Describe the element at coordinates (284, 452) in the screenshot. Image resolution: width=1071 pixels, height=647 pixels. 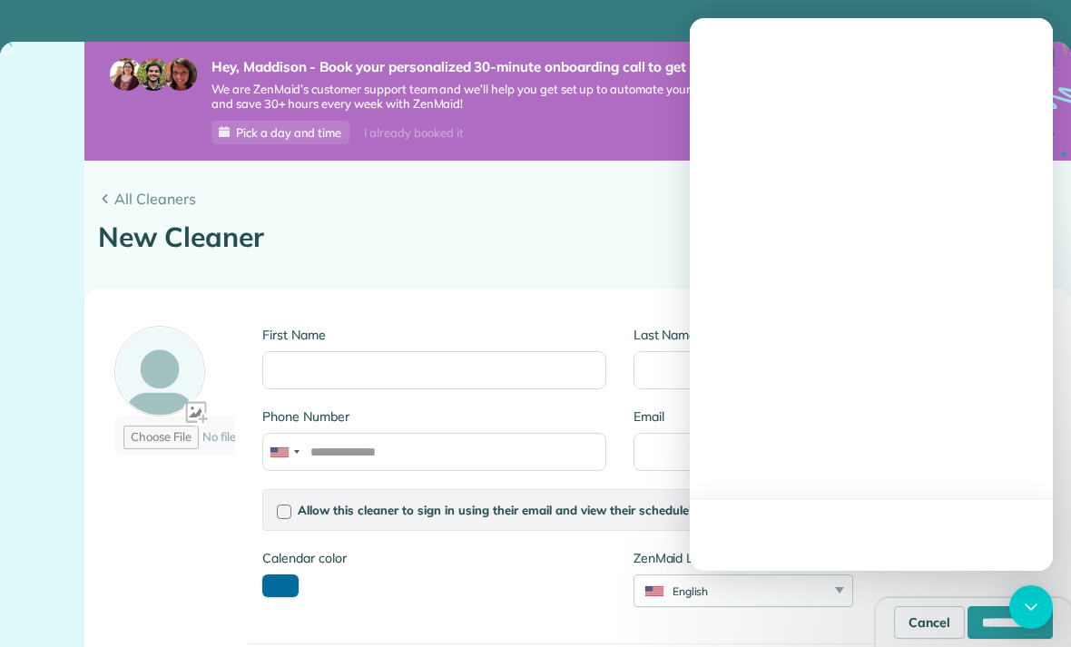
I see `div: United States: +1` at that location.